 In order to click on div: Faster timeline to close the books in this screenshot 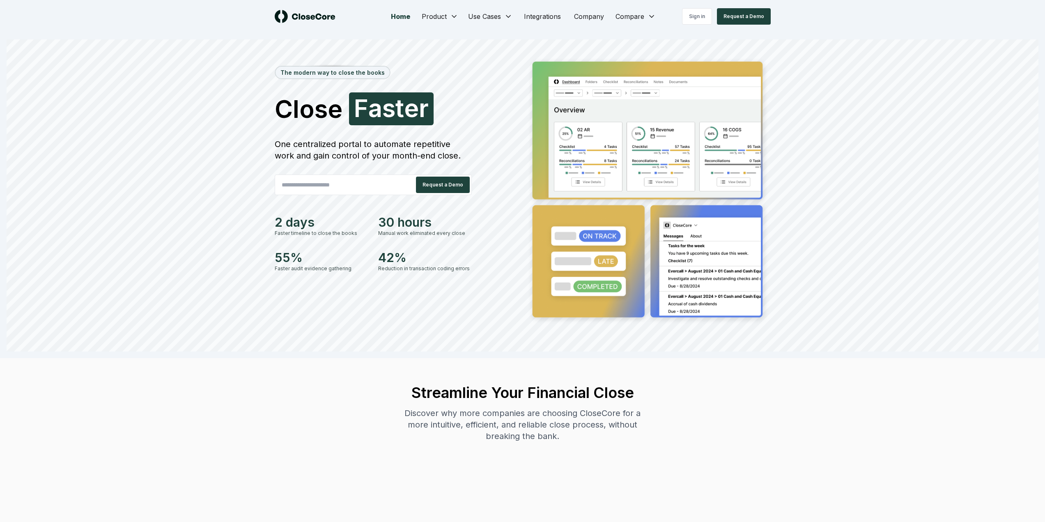, I will do `click(322, 233)`.